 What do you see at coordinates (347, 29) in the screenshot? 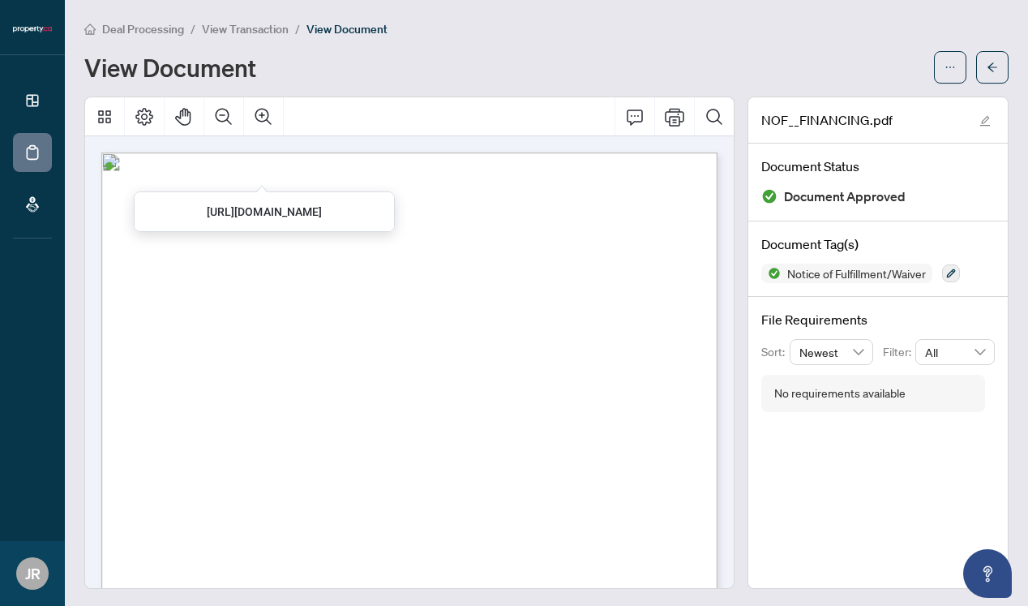
I see `span: View Document` at bounding box center [347, 29].